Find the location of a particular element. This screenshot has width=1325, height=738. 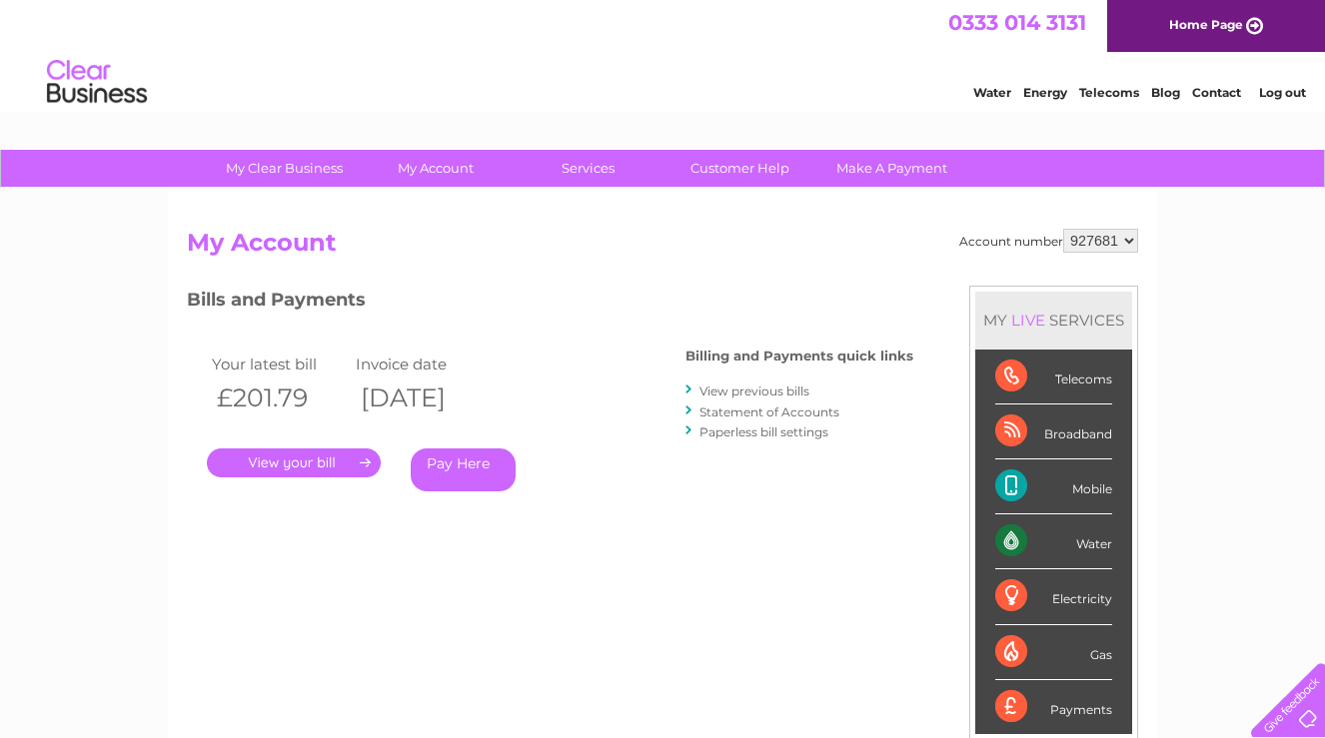

h4: Billing and Payments quick links is located at coordinates (799, 356).